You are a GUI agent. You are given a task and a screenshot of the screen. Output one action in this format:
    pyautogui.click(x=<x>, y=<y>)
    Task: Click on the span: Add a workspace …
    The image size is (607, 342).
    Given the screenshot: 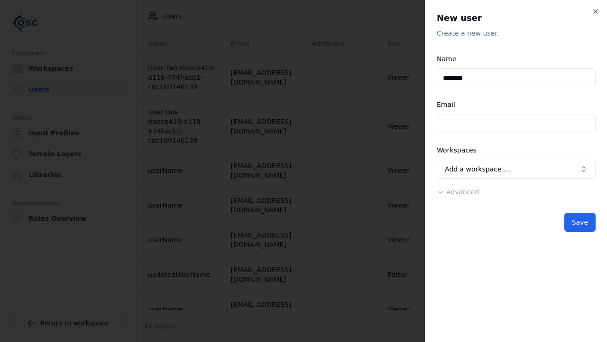 What is the action you would take?
    pyautogui.click(x=478, y=169)
    